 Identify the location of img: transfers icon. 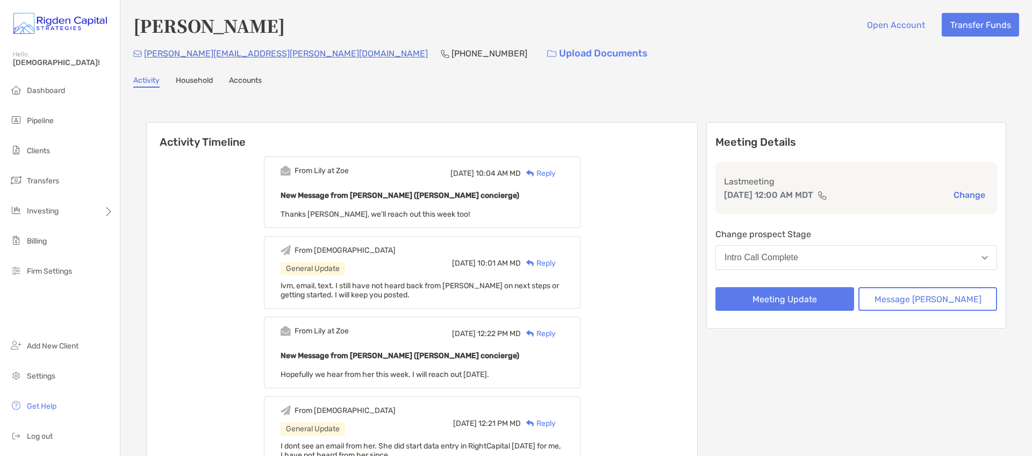
(16, 180).